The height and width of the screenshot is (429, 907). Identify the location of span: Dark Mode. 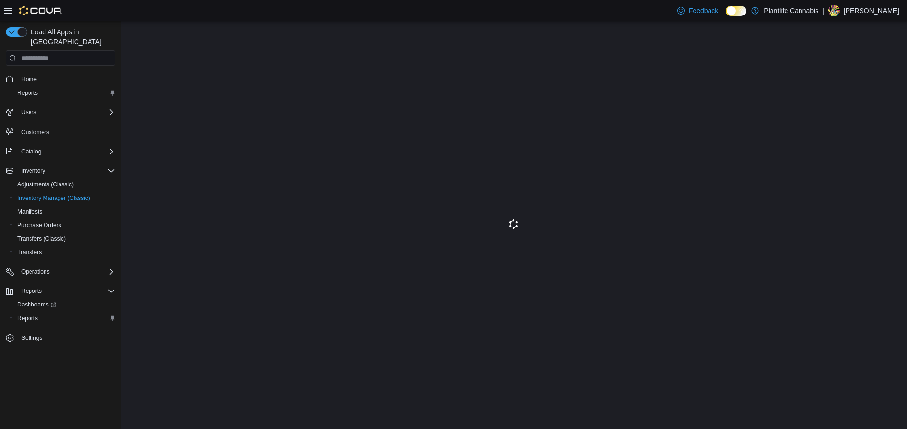
(726, 16).